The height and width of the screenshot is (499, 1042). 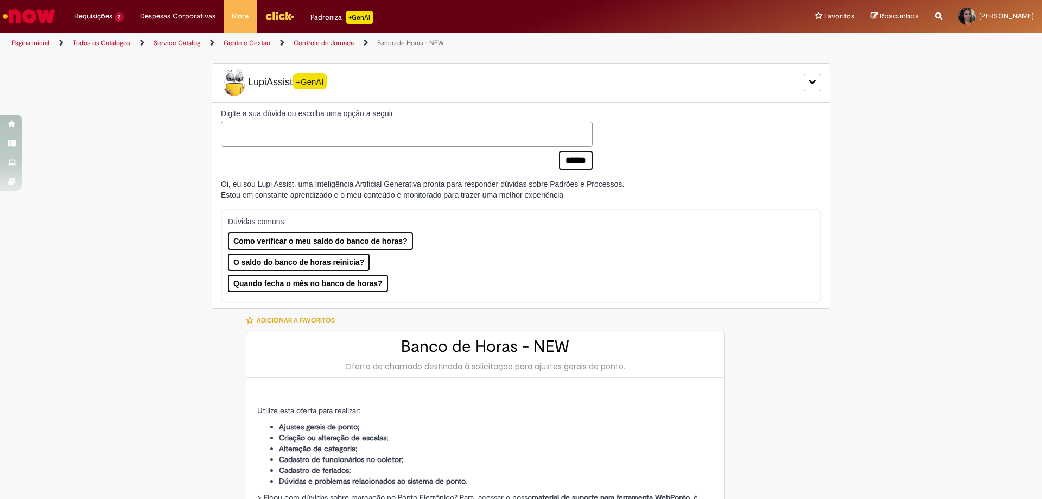 What do you see at coordinates (359, 17) in the screenshot?
I see `p: +GenAi` at bounding box center [359, 17].